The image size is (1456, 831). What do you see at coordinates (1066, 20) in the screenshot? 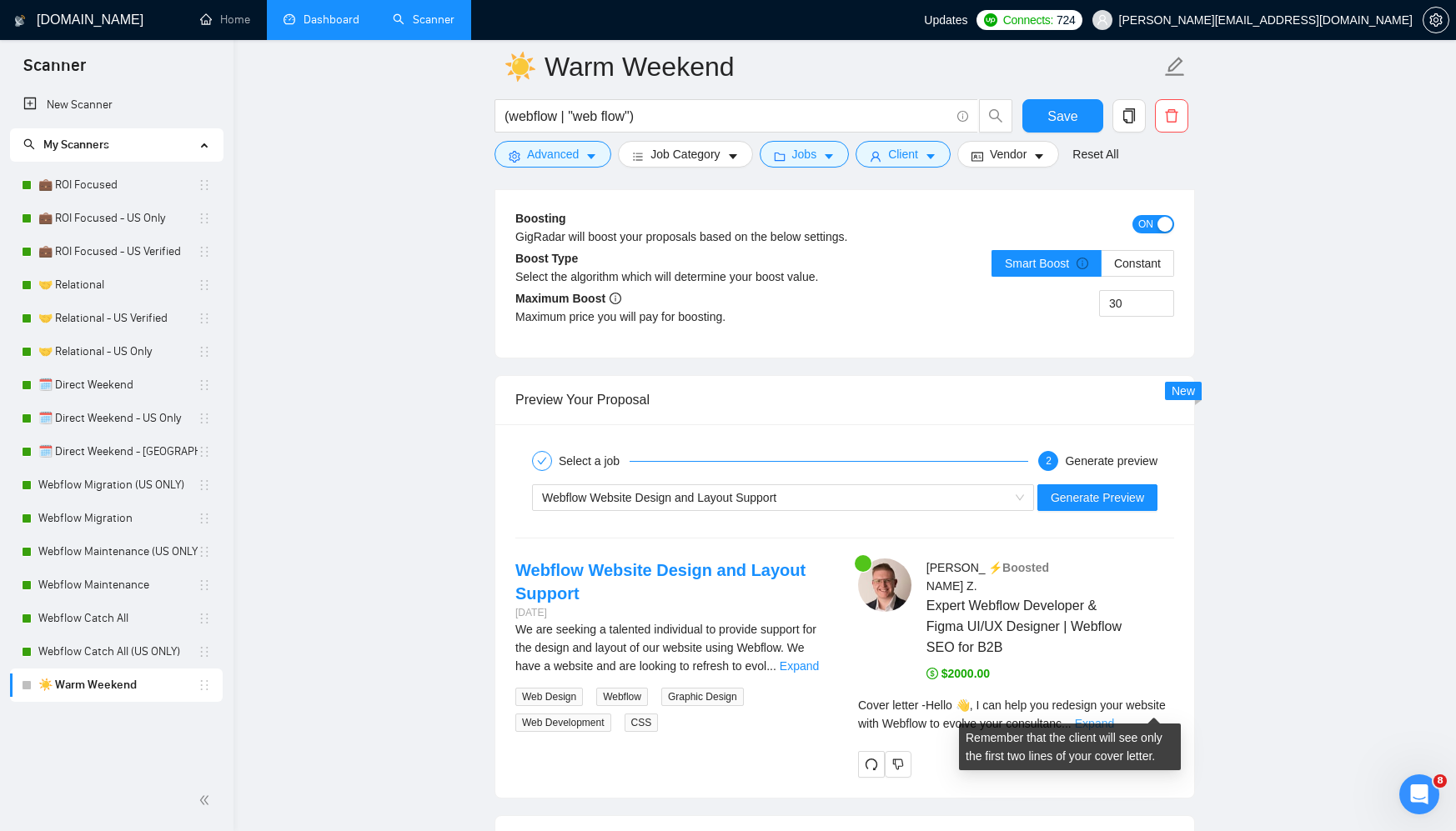
I see `span: 724` at bounding box center [1066, 20].